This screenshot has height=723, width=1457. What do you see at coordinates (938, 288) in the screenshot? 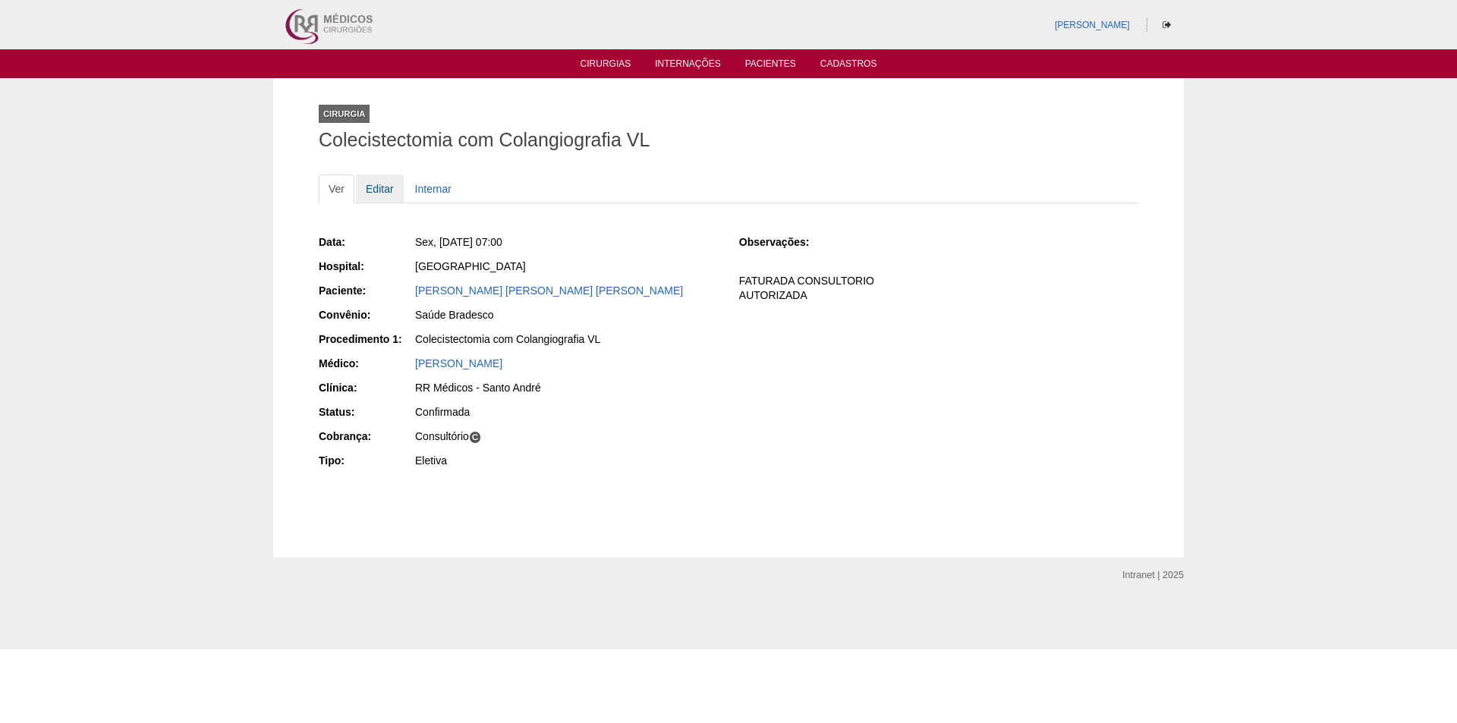
I see `p: FATURADA CONSULTORIO AUTORIZADA` at bounding box center [938, 288].